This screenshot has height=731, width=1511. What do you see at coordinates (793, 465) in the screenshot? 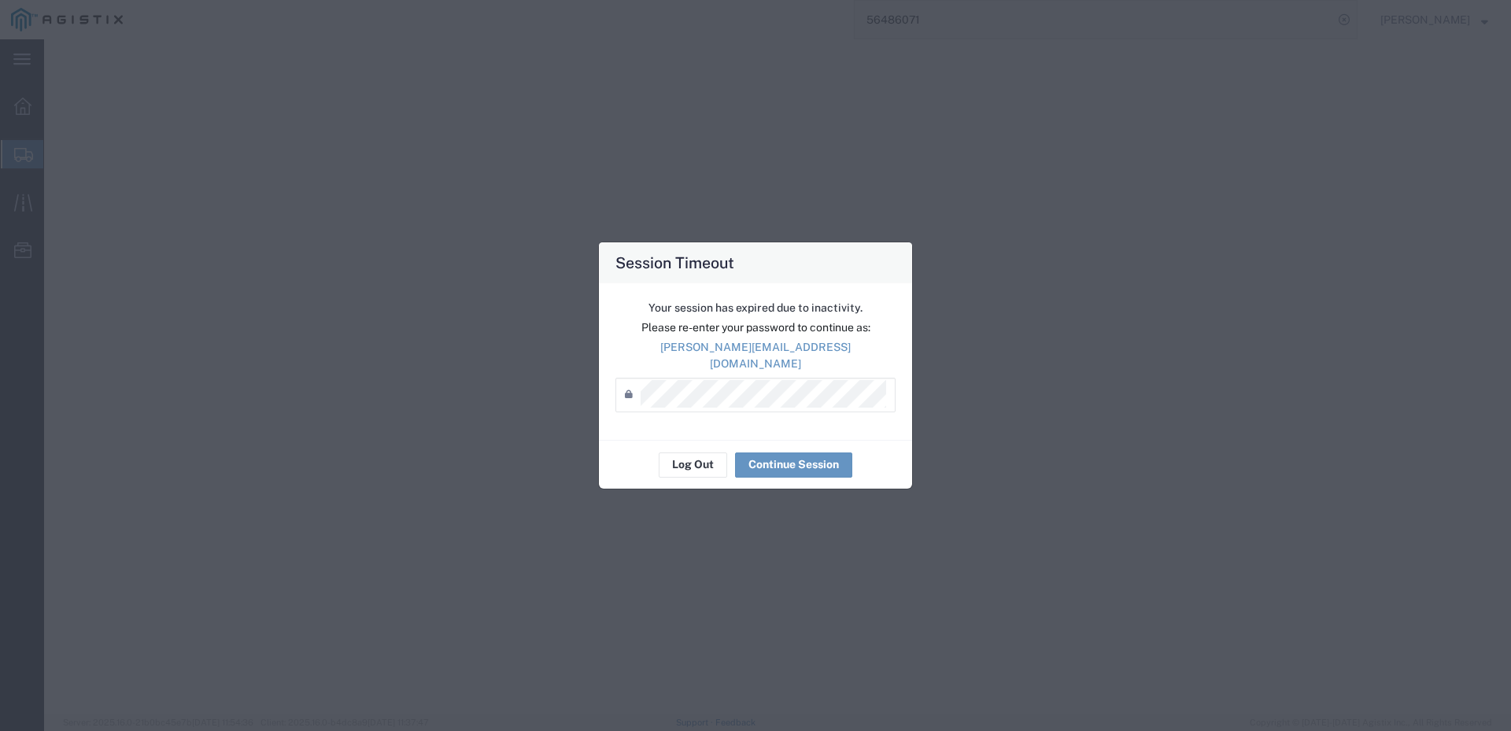
I see `button: Continue Session` at bounding box center [793, 465].